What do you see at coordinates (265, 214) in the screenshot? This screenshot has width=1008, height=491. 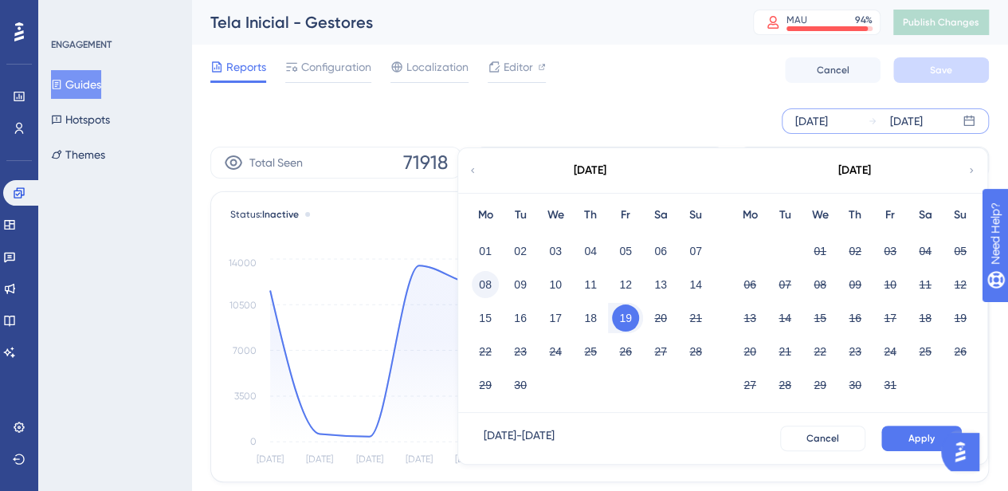 I see `span: Status:` at bounding box center [265, 214].